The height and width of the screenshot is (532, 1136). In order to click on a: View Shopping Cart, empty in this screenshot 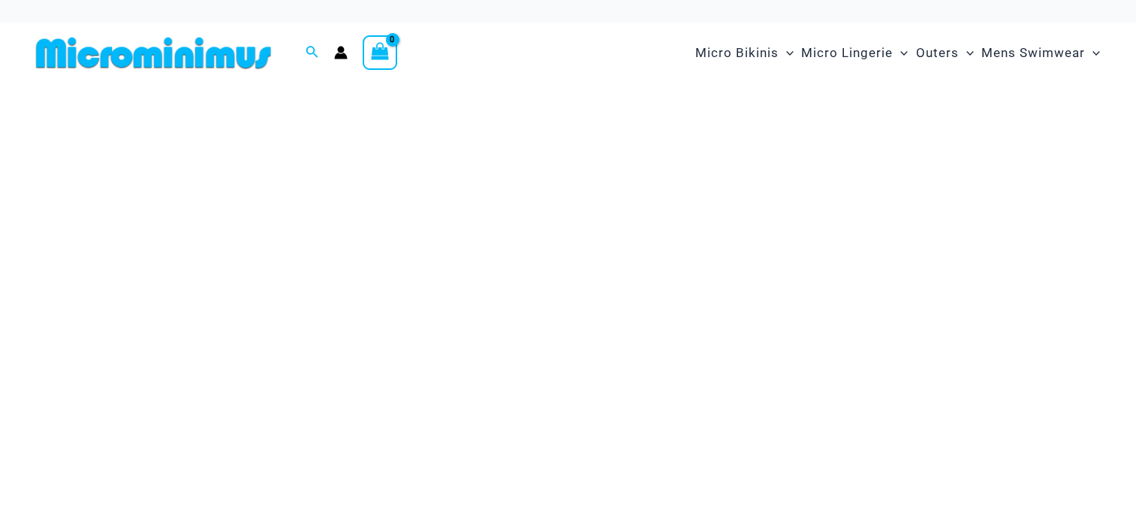, I will do `click(380, 53)`.